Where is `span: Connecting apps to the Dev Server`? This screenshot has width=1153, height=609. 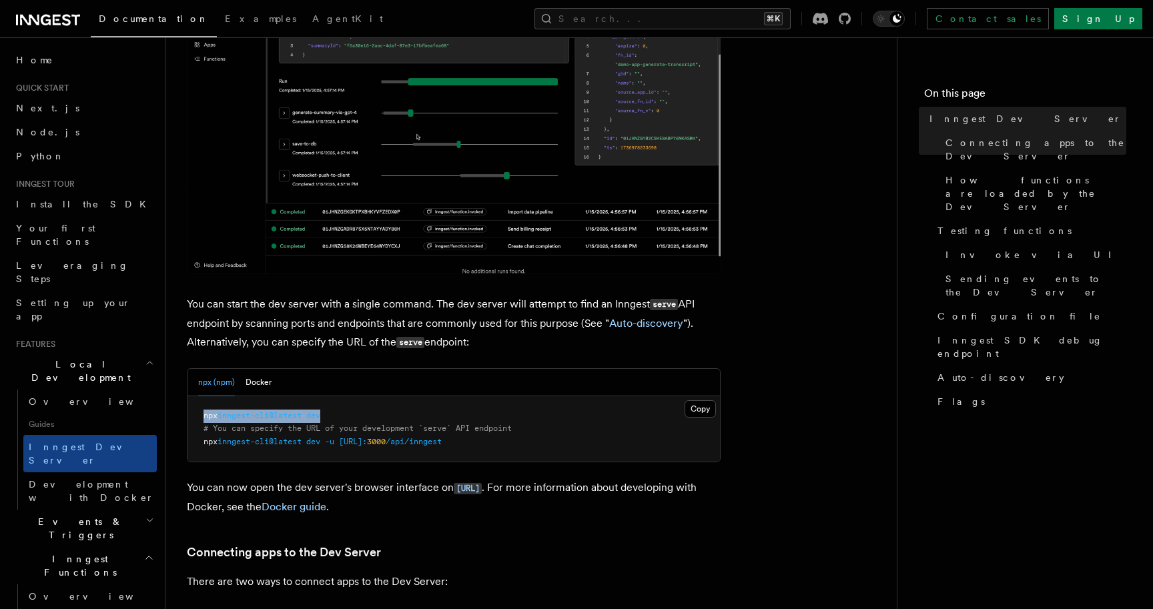 span: Connecting apps to the Dev Server is located at coordinates (1036, 149).